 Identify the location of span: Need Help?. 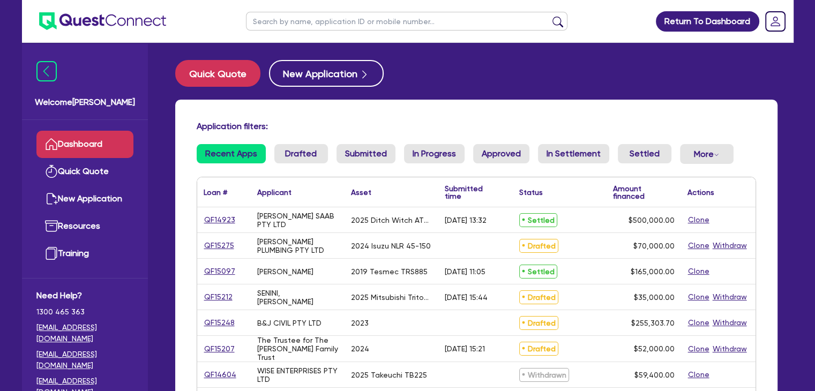
(85, 296).